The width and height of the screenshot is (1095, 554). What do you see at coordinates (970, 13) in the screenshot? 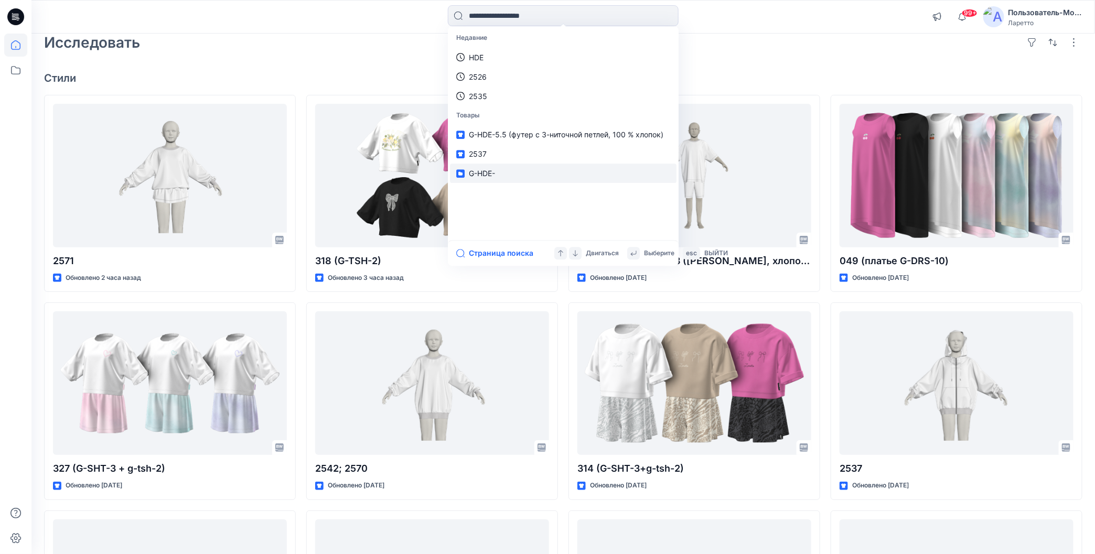
I see `span: 99+` at bounding box center [970, 13].